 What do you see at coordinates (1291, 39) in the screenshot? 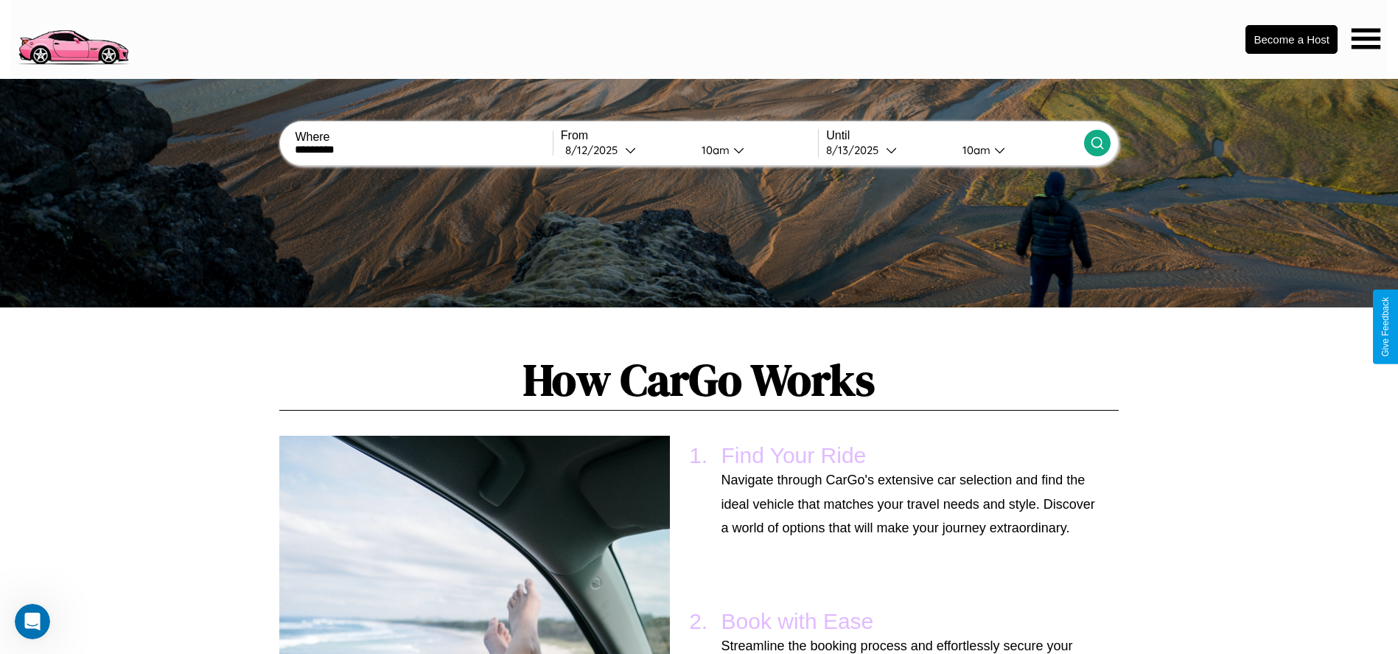
I see `button: Become a Host` at bounding box center [1291, 39].